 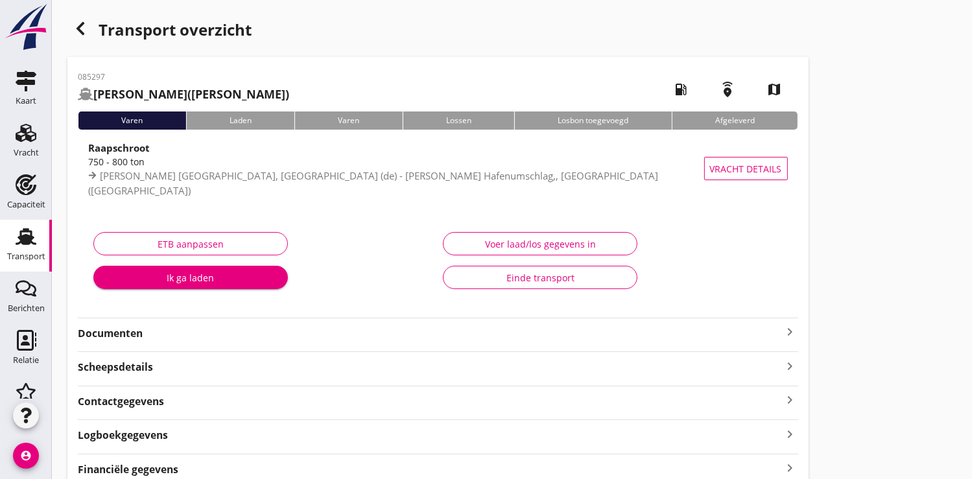 What do you see at coordinates (121, 402) in the screenshot?
I see `strong: Contactgegevens` at bounding box center [121, 402].